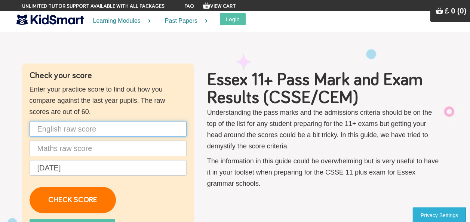 This screenshot has height=222, width=470. Describe the element at coordinates (324, 89) in the screenshot. I see `h1: Essex 11+ Pass Mark and Exam Results (CSSE/CEM)` at that location.